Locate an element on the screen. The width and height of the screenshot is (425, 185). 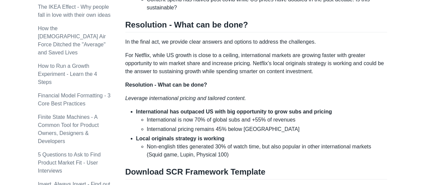
p: For Netflix, while US growth is close to a ceiling, international markets are growing faster with... is located at coordinates (256, 63).